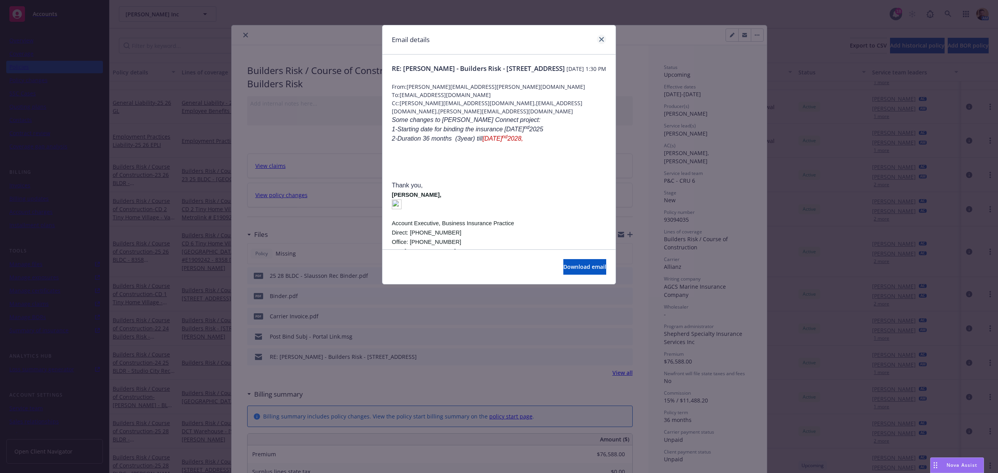 The image size is (998, 473). What do you see at coordinates (585, 267) in the screenshot?
I see `span: Download email` at bounding box center [585, 267].